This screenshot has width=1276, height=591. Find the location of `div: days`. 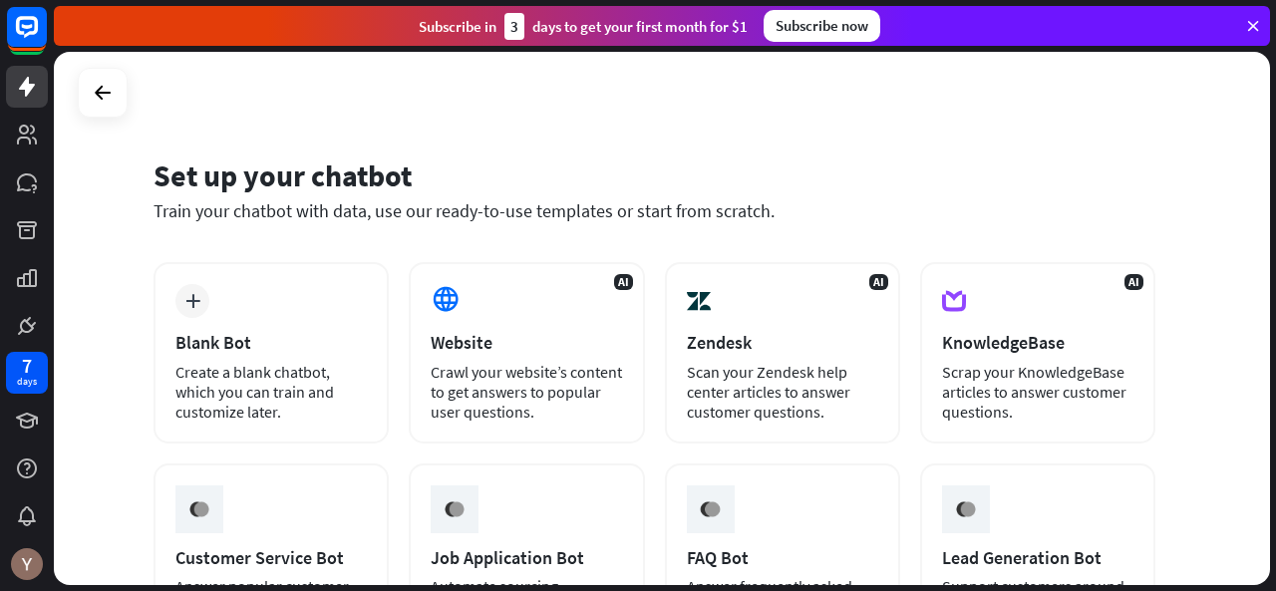

div: days is located at coordinates (27, 382).